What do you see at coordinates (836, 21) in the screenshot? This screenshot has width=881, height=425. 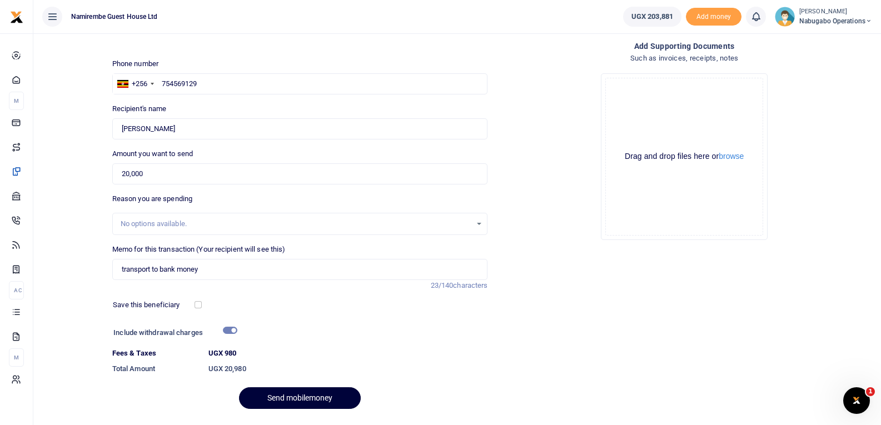 I see `span: Nabugabo operations` at bounding box center [836, 21].